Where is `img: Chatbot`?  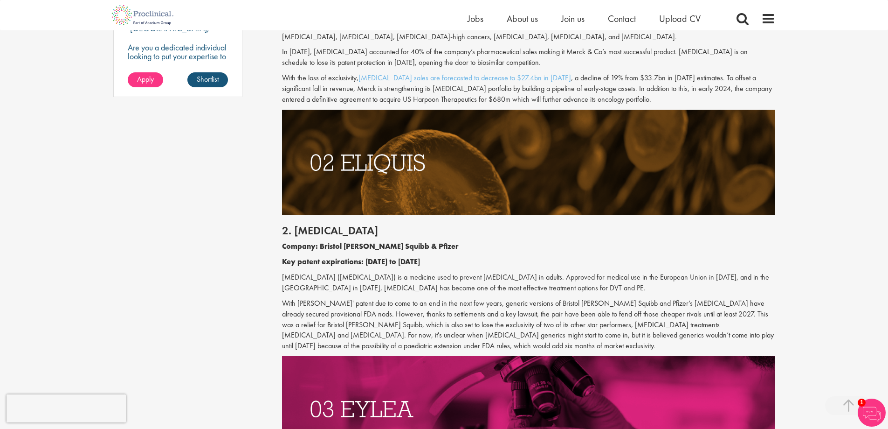
img: Chatbot is located at coordinates (872, 412).